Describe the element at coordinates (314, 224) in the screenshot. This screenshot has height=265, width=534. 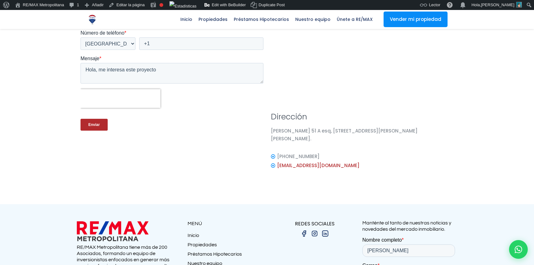
I see `p: REDES SOCIALES` at that location.